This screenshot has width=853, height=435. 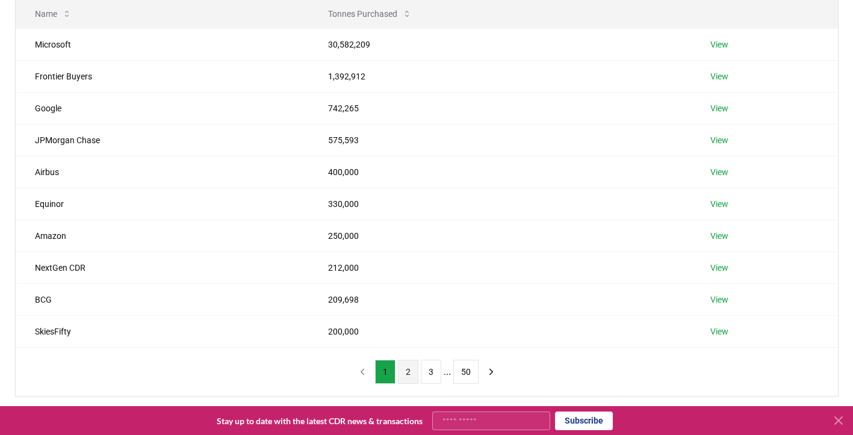 What do you see at coordinates (385, 372) in the screenshot?
I see `button: 1` at bounding box center [385, 372].